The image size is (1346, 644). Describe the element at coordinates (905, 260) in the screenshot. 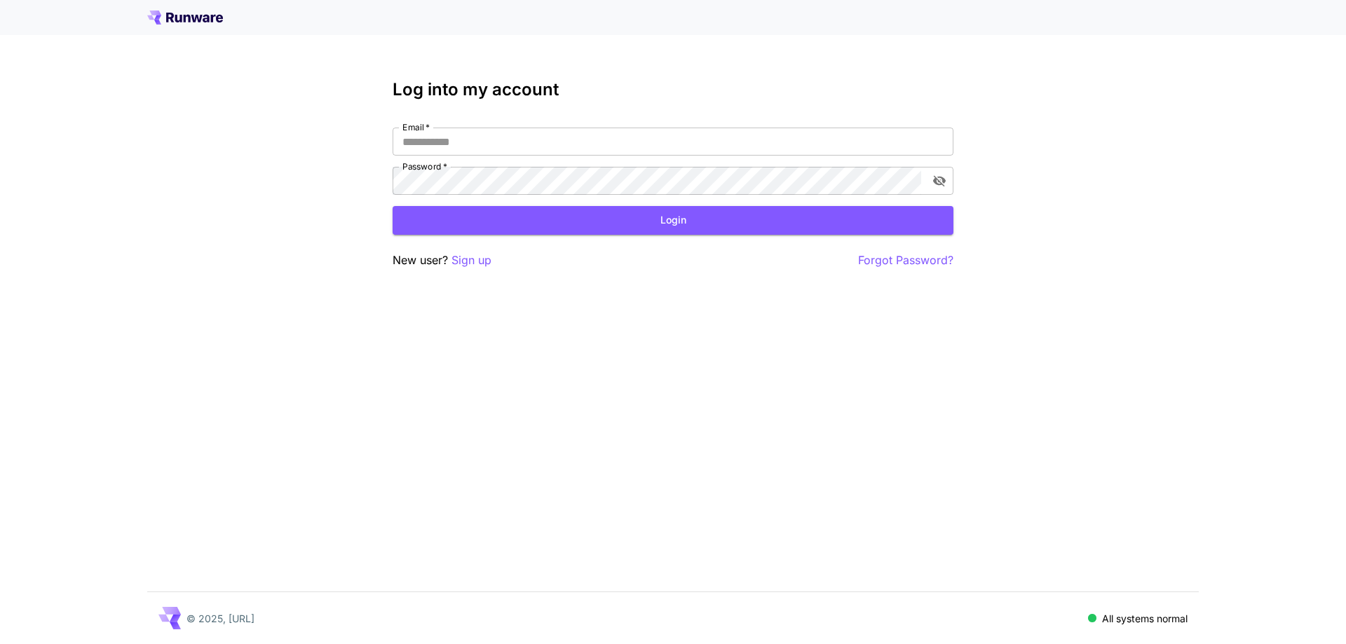

I see `p: Forgot Password?` at that location.